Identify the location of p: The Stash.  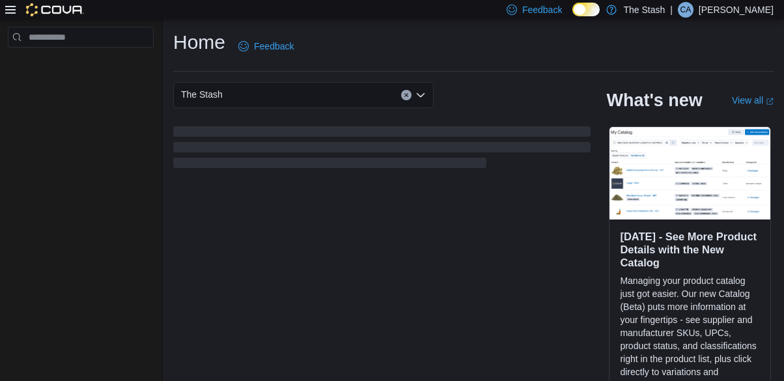
(644, 10).